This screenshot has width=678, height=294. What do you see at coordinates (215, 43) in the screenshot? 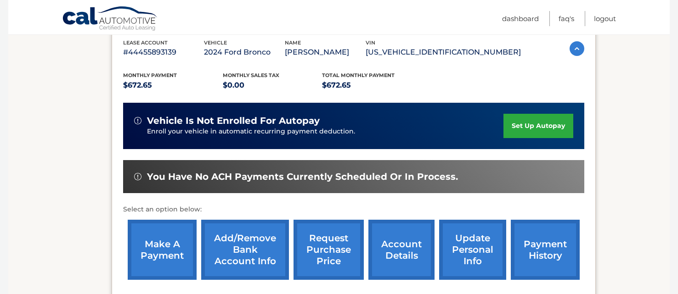
I see `span: vehicle` at bounding box center [215, 43].